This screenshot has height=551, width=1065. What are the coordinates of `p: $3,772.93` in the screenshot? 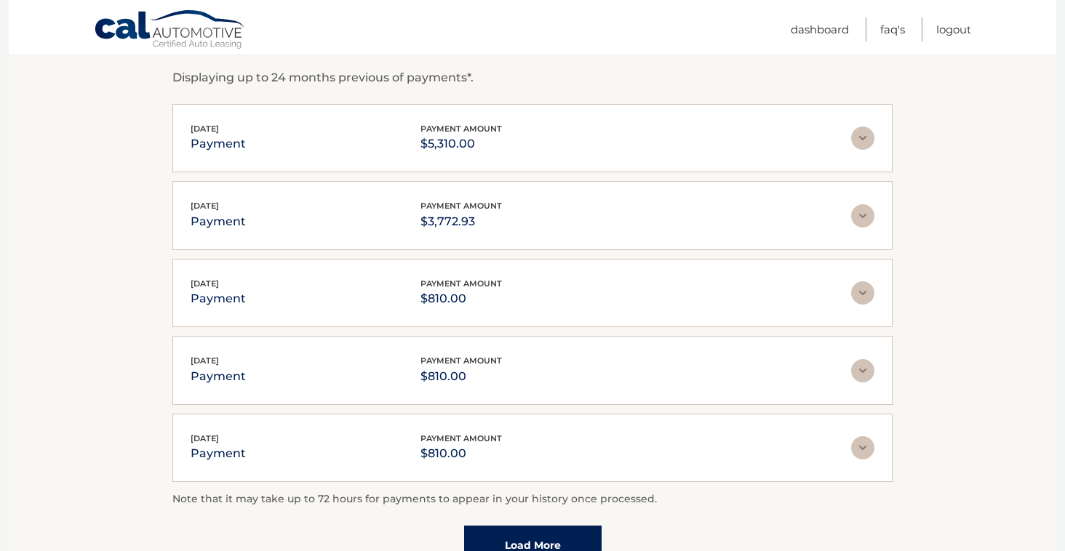 It's located at (461, 222).